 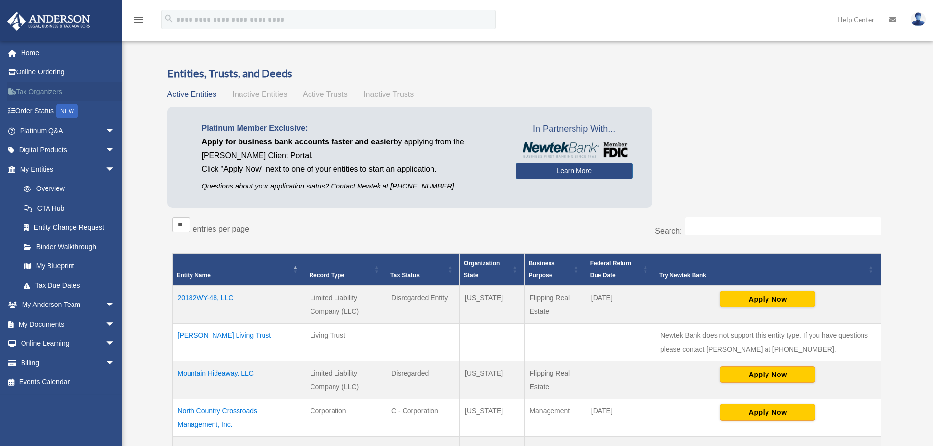 What do you see at coordinates (69, 208) in the screenshot?
I see `a: CTA Hub` at bounding box center [69, 208].